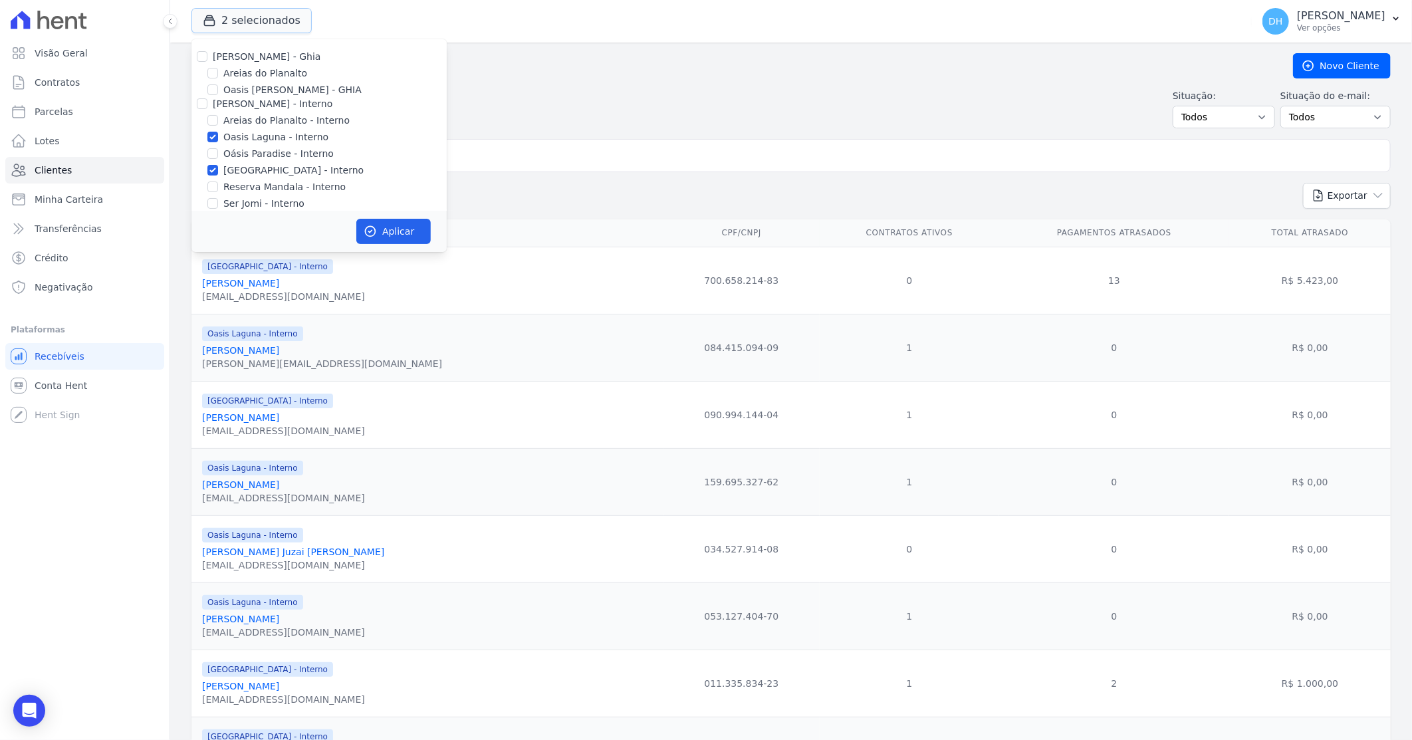  I want to click on td: 011.335.834-23, so click(742, 683).